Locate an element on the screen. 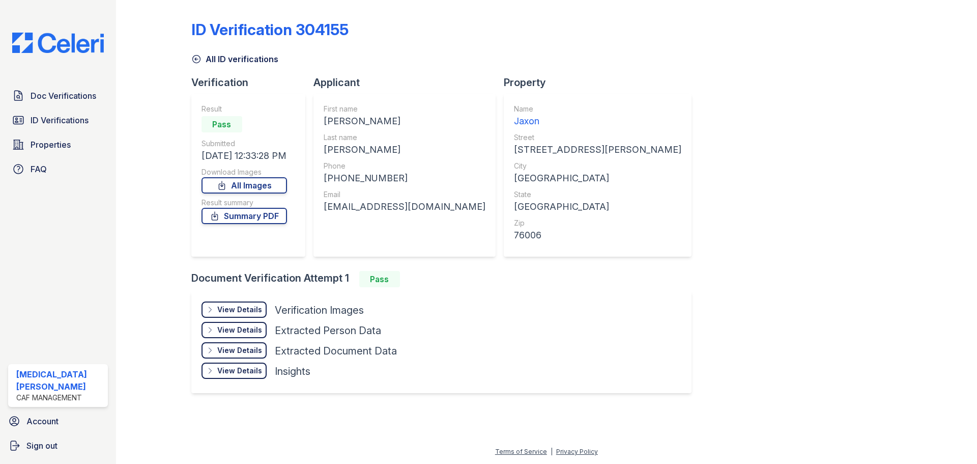 The width and height of the screenshot is (977, 464). div: State is located at coordinates (598, 194).